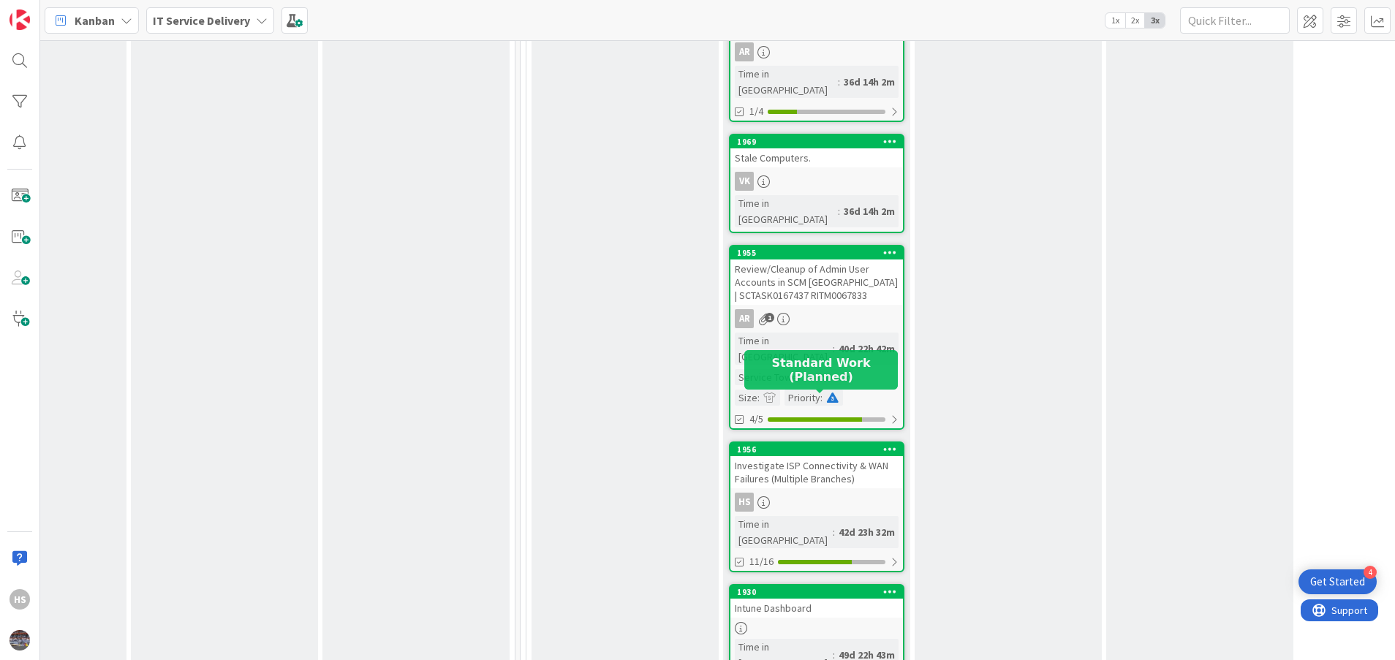  Describe the element at coordinates (20, 641) in the screenshot. I see `img: avatar` at that location.